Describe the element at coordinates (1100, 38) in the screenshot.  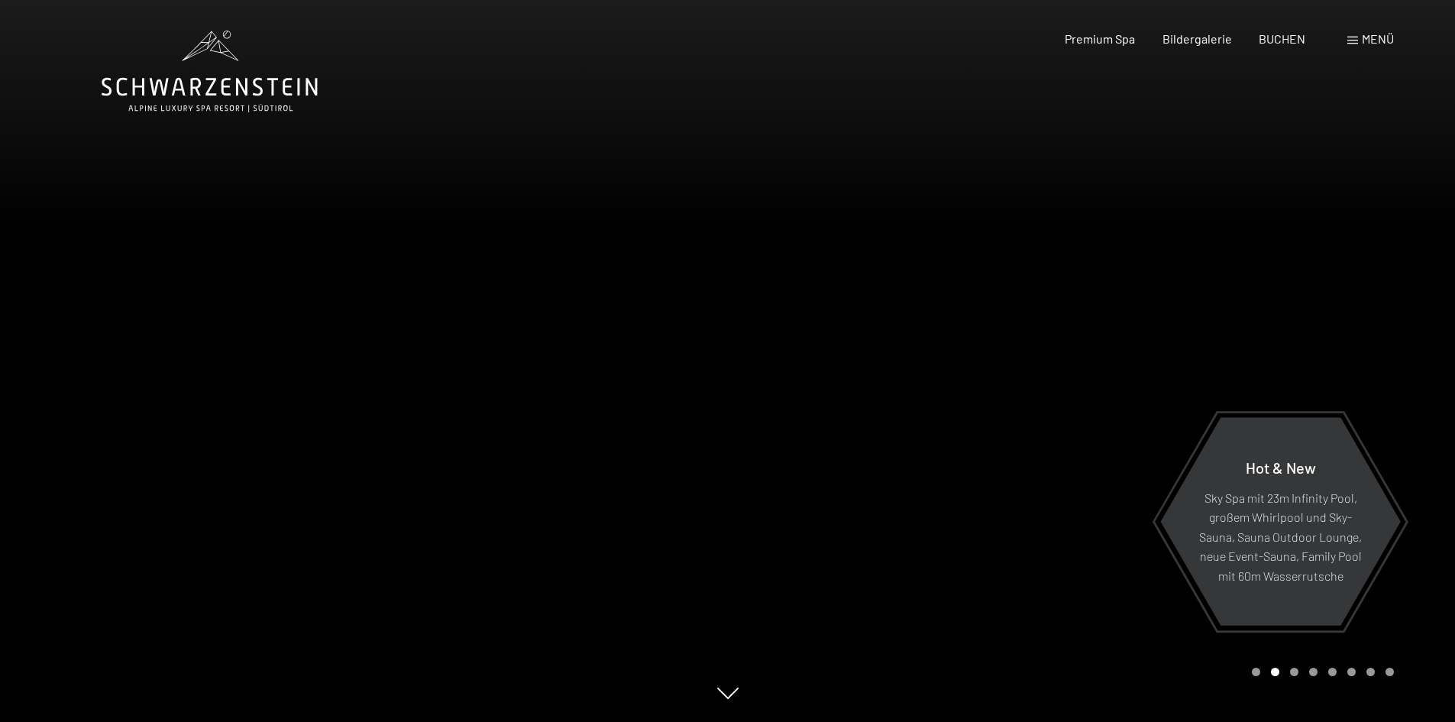
I see `a: Premium Spa` at that location.